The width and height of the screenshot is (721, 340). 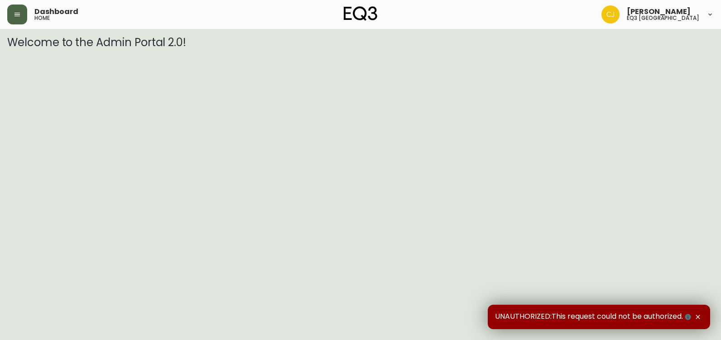 I want to click on h3: Welcome to the Admin Portal 2.0!, so click(x=360, y=43).